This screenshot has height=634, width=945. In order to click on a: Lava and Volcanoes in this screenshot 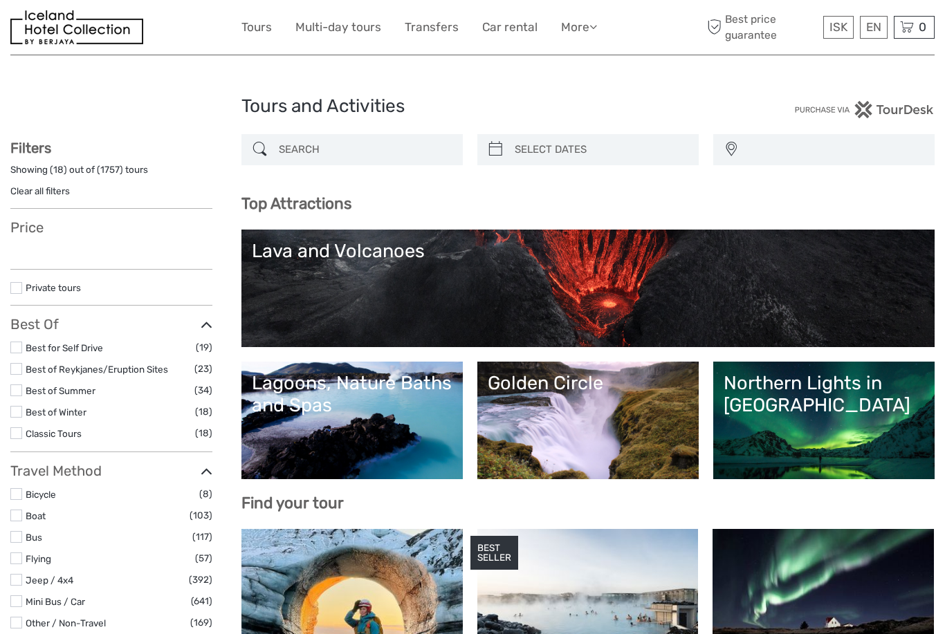, I will do `click(588, 288)`.